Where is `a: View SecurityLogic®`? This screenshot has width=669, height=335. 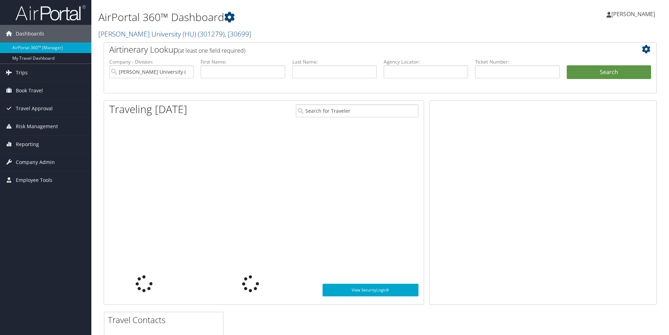
a: View SecurityLogic® is located at coordinates (370, 290).